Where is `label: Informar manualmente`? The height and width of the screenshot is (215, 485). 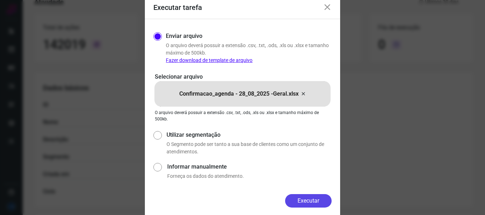 label: Informar manualmente is located at coordinates (249, 167).